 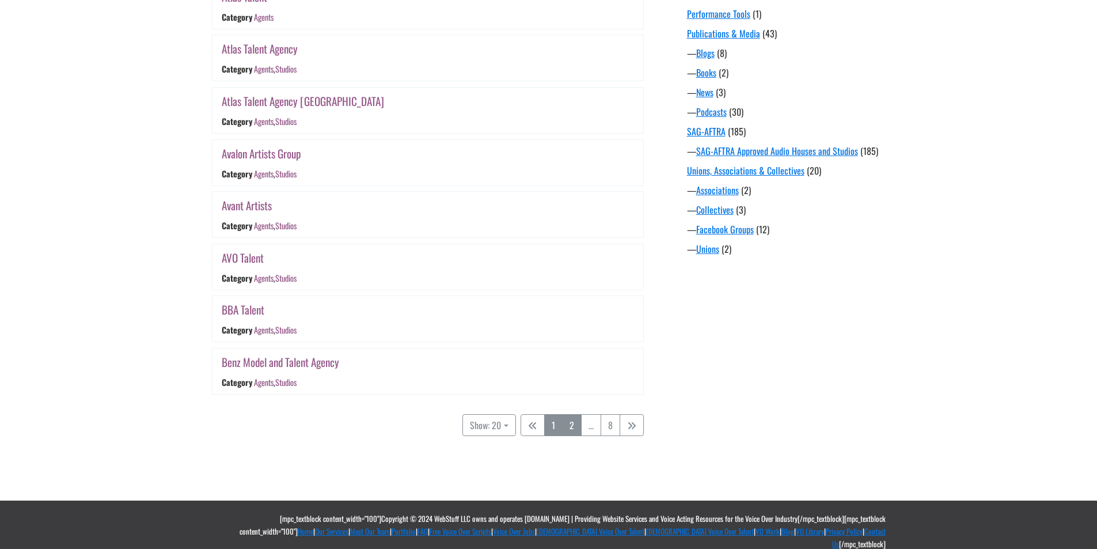 What do you see at coordinates (262, 153) in the screenshot?
I see `a: Avalon Artists Group` at bounding box center [262, 153].